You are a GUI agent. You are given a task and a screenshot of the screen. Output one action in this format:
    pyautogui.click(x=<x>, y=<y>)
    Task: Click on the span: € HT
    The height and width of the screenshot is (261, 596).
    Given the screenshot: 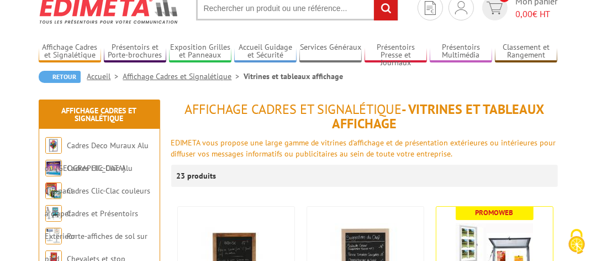 What is the action you would take?
    pyautogui.click(x=537, y=14)
    